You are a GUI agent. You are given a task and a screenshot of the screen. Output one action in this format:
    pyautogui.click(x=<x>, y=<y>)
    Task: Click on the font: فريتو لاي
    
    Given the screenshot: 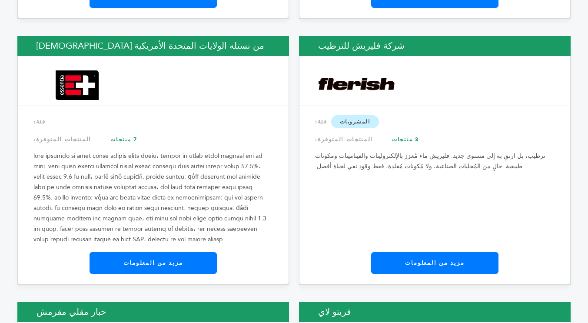 What is the action you would take?
    pyautogui.click(x=335, y=312)
    